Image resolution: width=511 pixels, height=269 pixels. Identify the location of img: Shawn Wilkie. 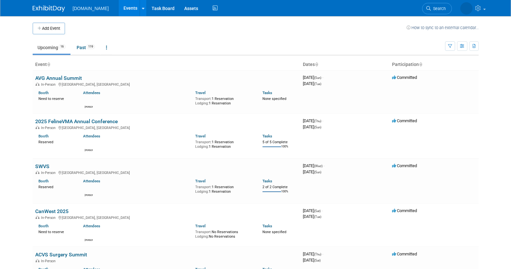
(89, 234).